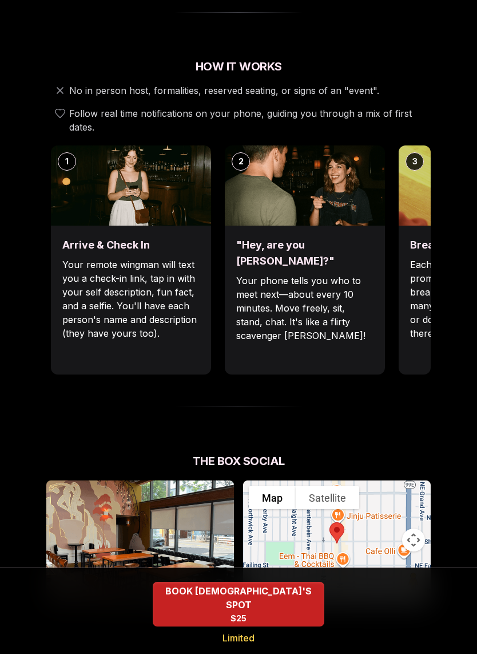  What do you see at coordinates (224, 90) in the screenshot?
I see `span: No in person host, formalities, reserved seating, or signs of an "event".` at bounding box center [224, 90].